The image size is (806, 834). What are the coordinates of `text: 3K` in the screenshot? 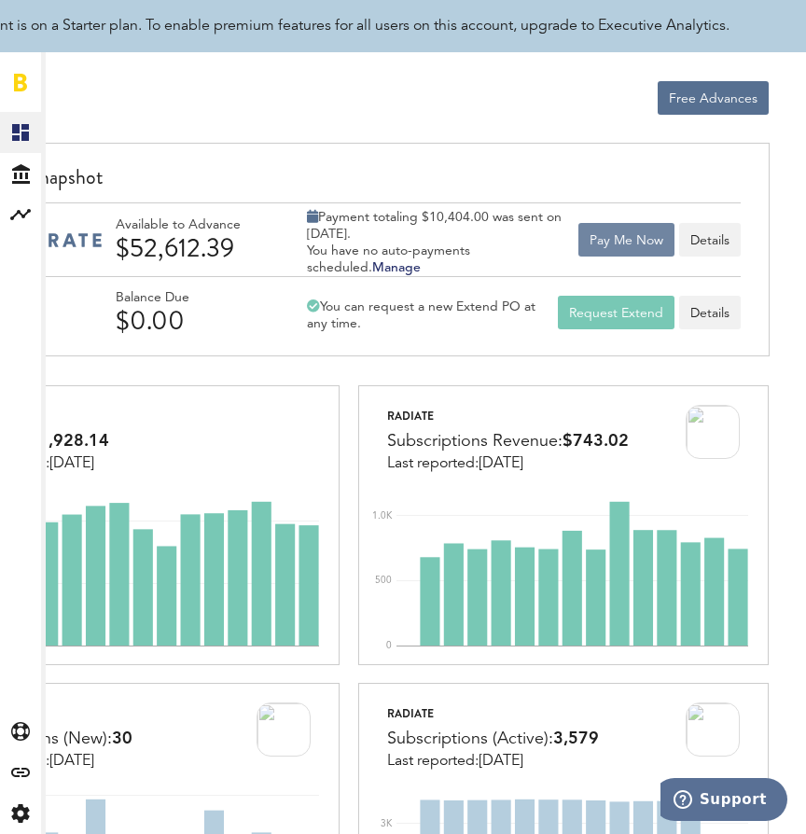 It's located at (386, 823).